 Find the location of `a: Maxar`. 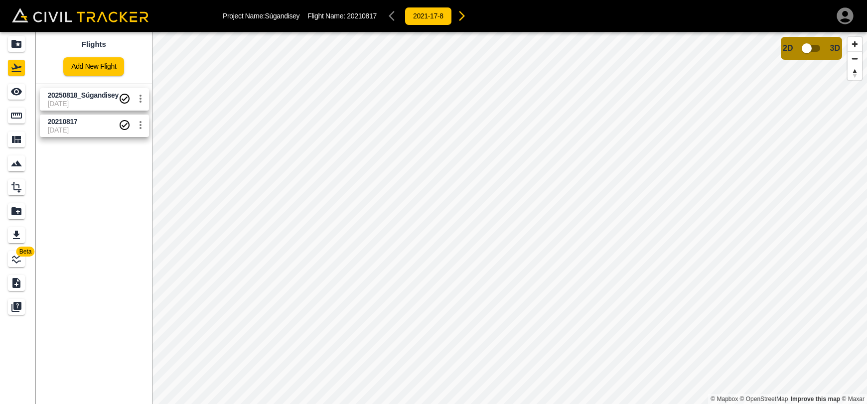

a: Maxar is located at coordinates (853, 399).